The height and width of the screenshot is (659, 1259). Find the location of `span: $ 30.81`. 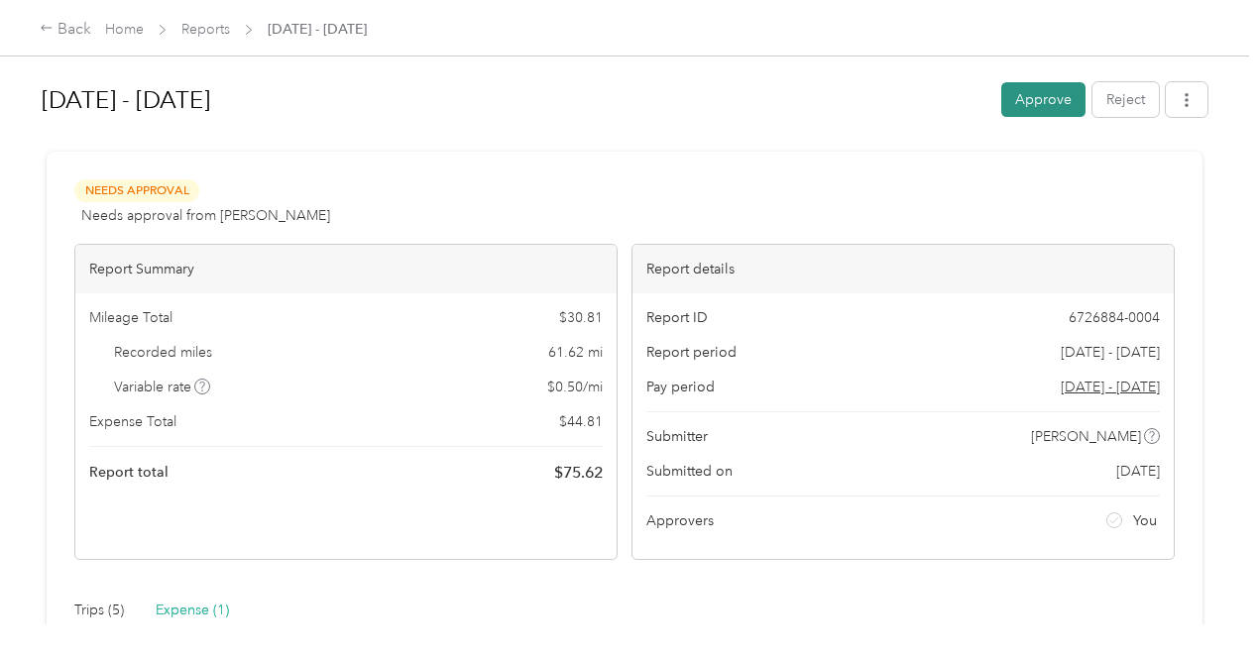

span: $ 30.81 is located at coordinates (581, 317).